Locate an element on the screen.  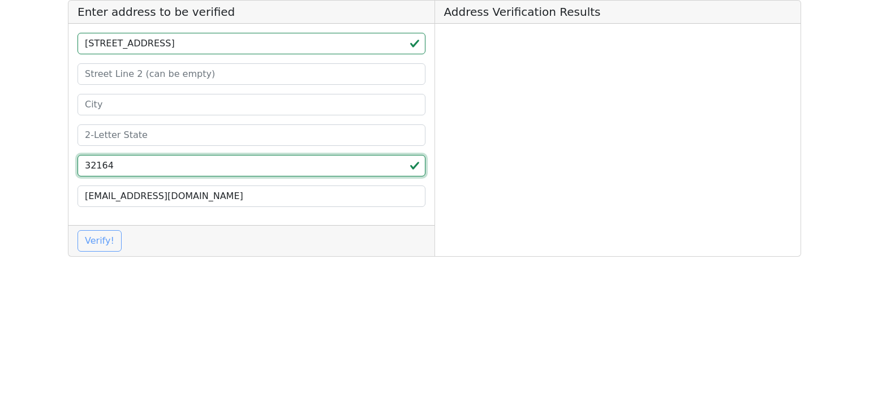
input: Street Line 2 (can be empty) is located at coordinates (251, 74).